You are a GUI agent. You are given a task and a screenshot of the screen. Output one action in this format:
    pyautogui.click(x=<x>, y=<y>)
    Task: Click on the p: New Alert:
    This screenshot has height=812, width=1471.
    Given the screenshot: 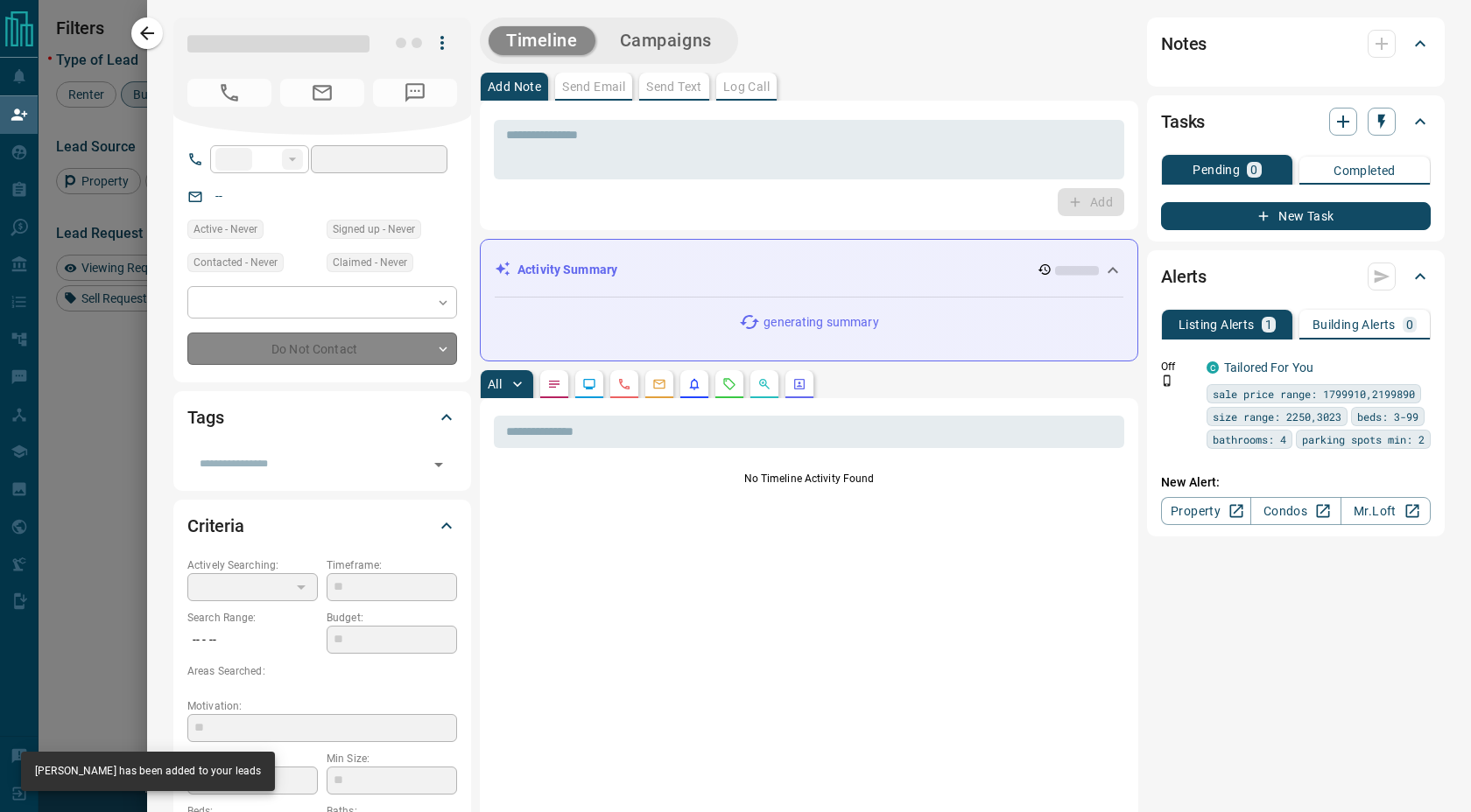 What is the action you would take?
    pyautogui.click(x=1296, y=482)
    